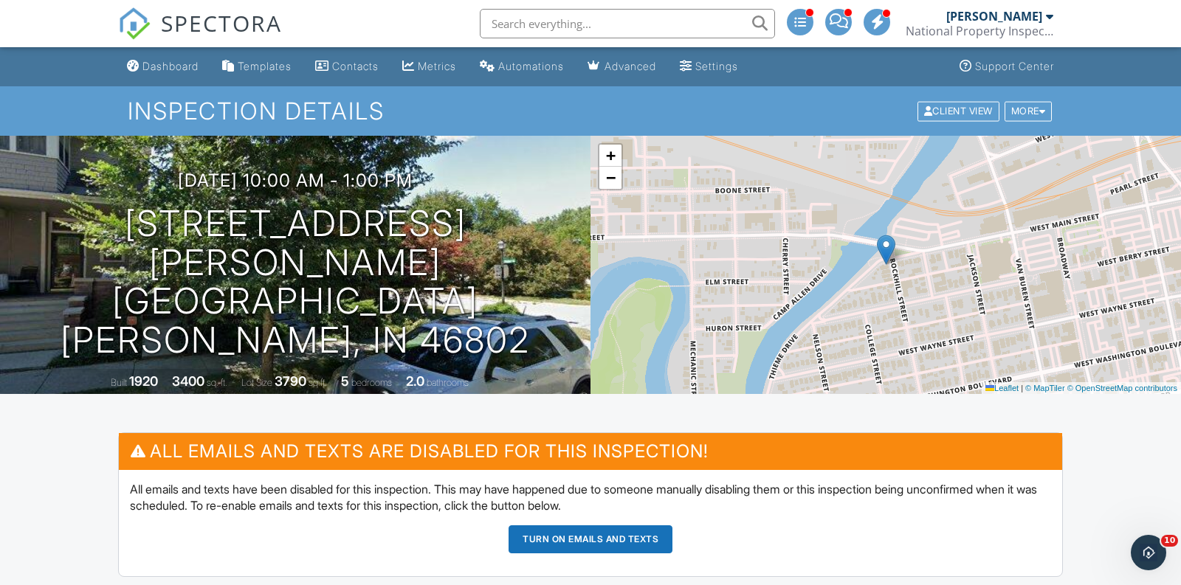 The height and width of the screenshot is (585, 1181). What do you see at coordinates (347, 66) in the screenshot?
I see `a: Contacts` at bounding box center [347, 66].